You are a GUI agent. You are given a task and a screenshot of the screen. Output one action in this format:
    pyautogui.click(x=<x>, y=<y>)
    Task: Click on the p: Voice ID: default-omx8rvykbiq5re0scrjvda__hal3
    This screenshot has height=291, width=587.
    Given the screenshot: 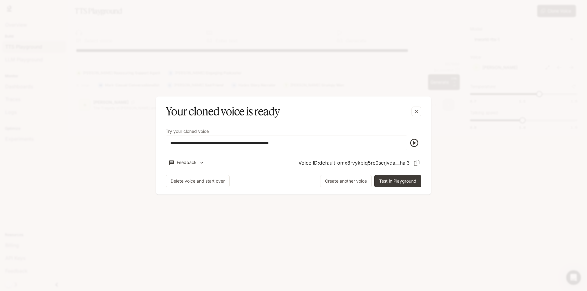 What is the action you would take?
    pyautogui.click(x=354, y=163)
    